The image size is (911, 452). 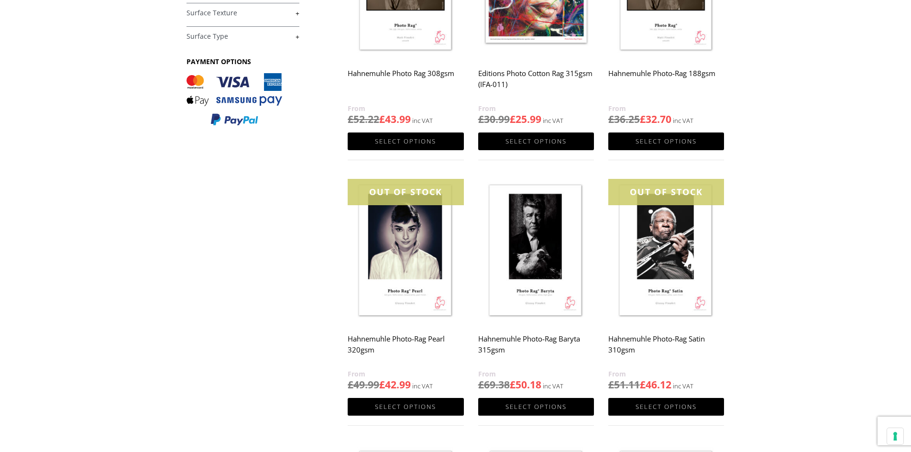 What do you see at coordinates (526, 119) in the screenshot?
I see `bdi: 25.99` at bounding box center [526, 119].